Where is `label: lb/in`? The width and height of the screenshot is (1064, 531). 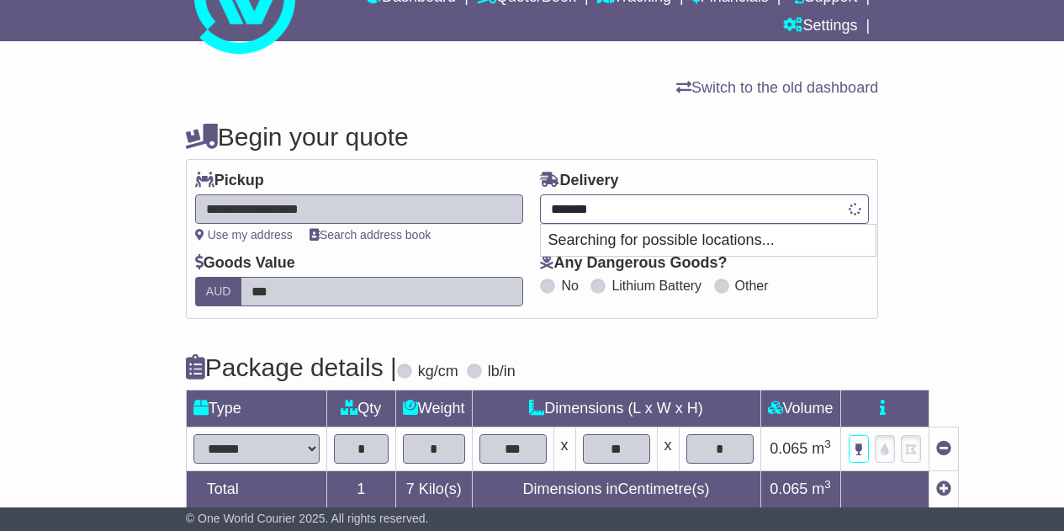 label: lb/in is located at coordinates (501, 372).